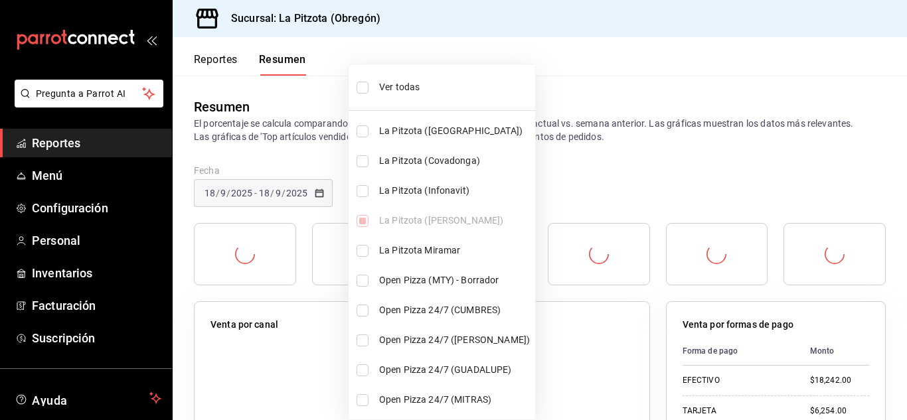 Image resolution: width=907 pixels, height=420 pixels. Describe the element at coordinates (454, 87) in the screenshot. I see `span: Ver todas` at that location.